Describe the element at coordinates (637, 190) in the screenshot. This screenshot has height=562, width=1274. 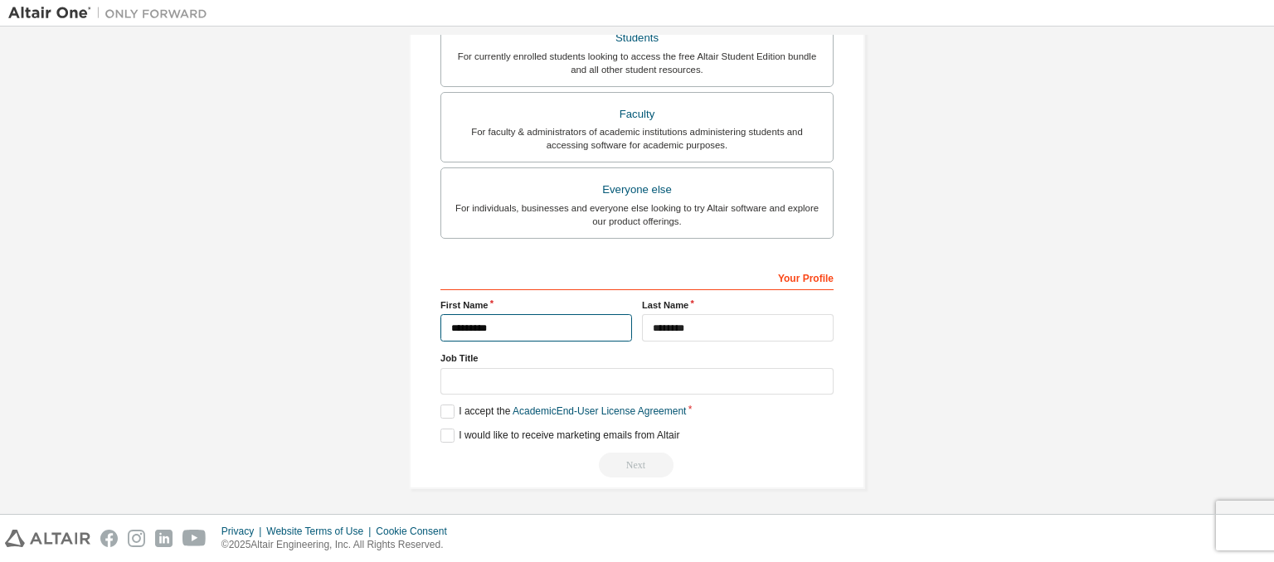
I see `div: Everyone else` at that location.